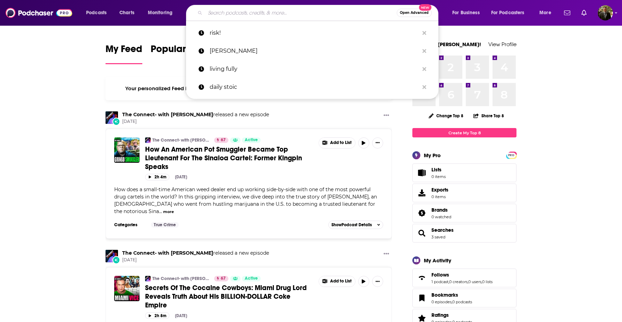  What do you see at coordinates (226, 297) in the screenshot?
I see `span: Secrets Of The Cocaine Cowboys: Miami Drug Lord Reveals Truth About His BILLION-DOLLAR Coke Empire` at bounding box center [226, 297].